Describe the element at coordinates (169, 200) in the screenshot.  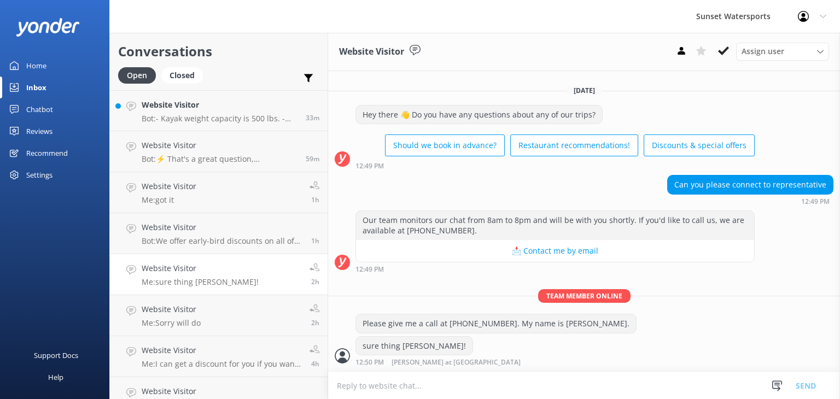
I see `p: Me: got it` at that location.